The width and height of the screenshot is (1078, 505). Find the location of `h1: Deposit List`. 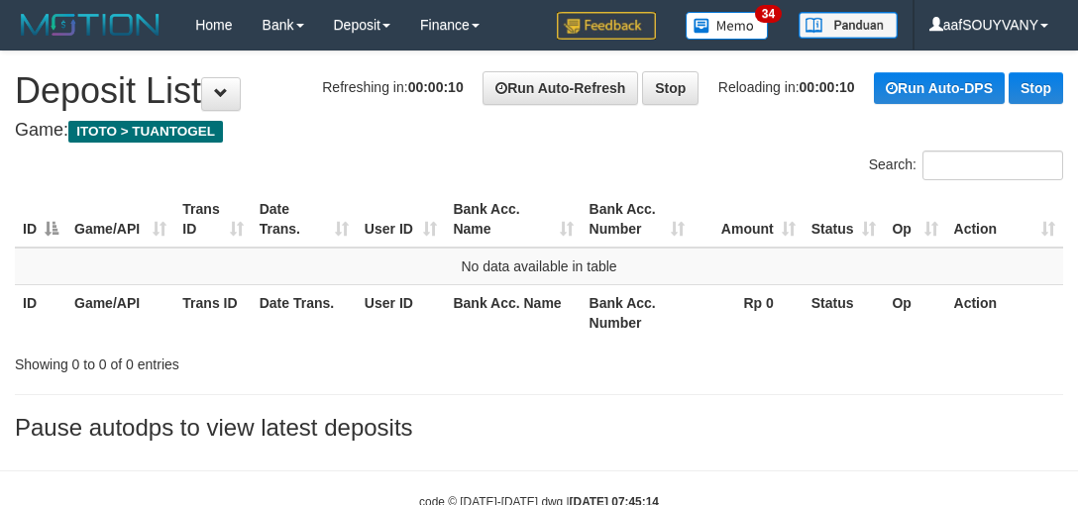

h1: Deposit List is located at coordinates (539, 91).